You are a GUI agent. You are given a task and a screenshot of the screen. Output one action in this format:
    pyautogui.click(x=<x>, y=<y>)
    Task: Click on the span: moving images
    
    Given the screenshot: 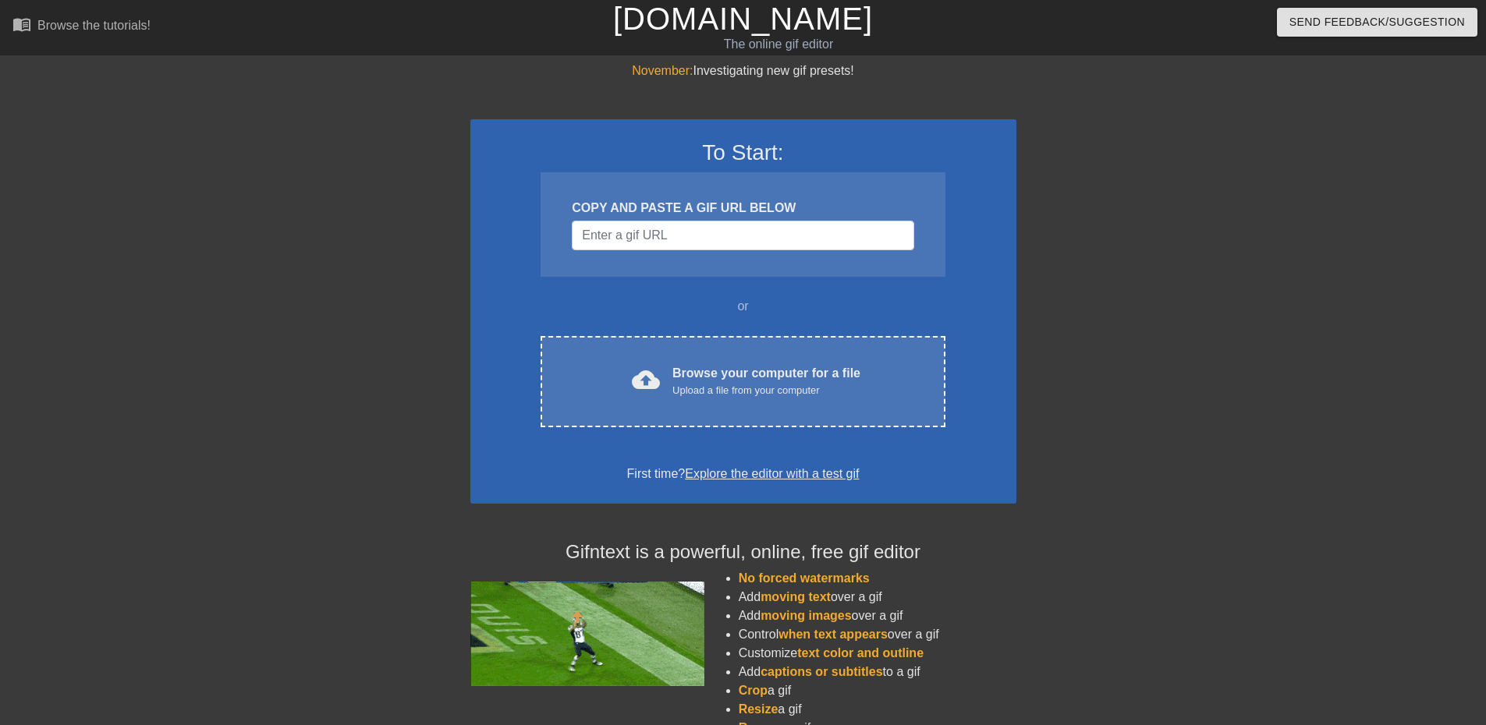 What is the action you would take?
    pyautogui.click(x=806, y=615)
    